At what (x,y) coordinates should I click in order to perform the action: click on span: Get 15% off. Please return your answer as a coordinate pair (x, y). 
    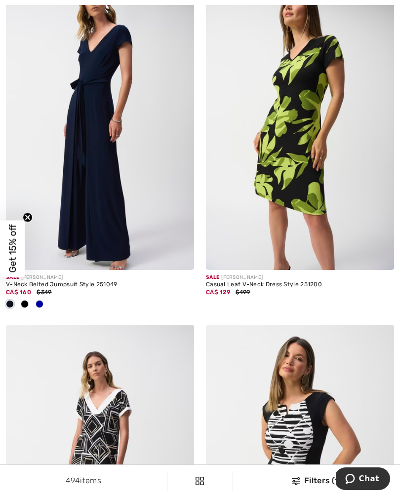
    Looking at the image, I should click on (12, 249).